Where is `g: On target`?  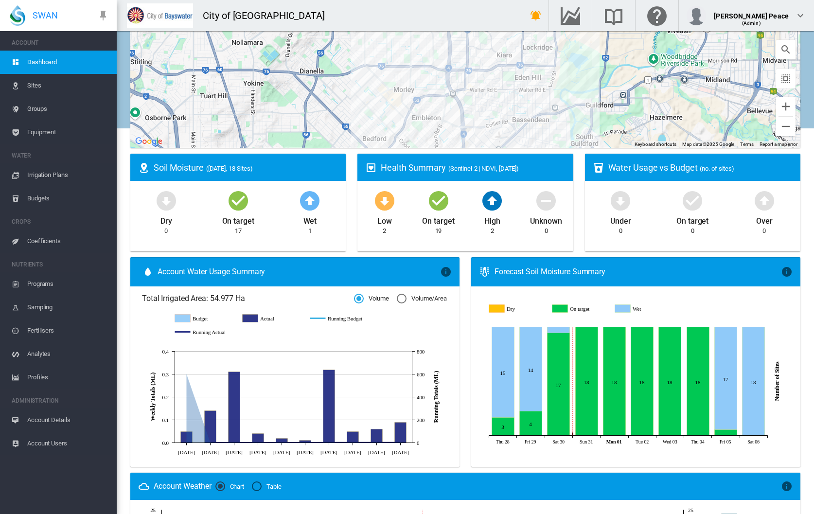
g: On target is located at coordinates (580, 309).